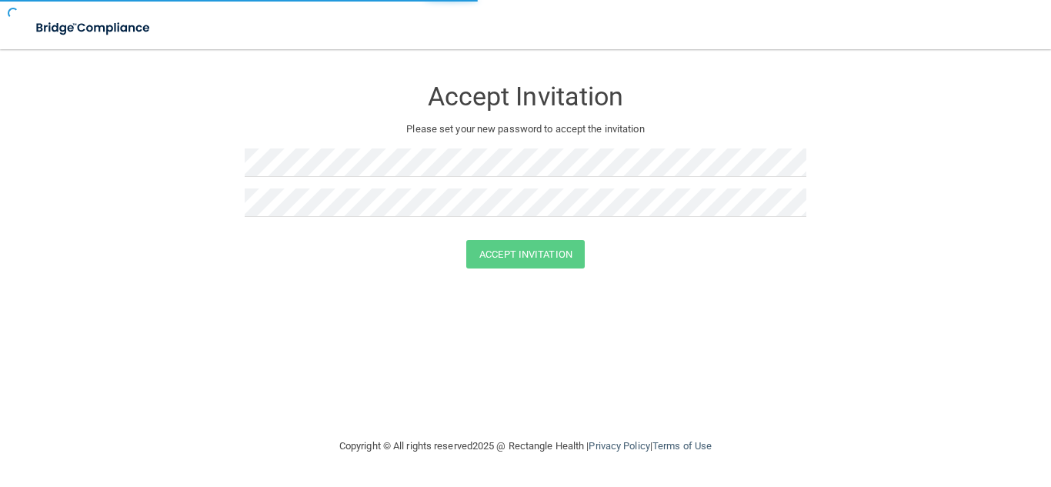  I want to click on a: Privacy Policy, so click(618, 445).